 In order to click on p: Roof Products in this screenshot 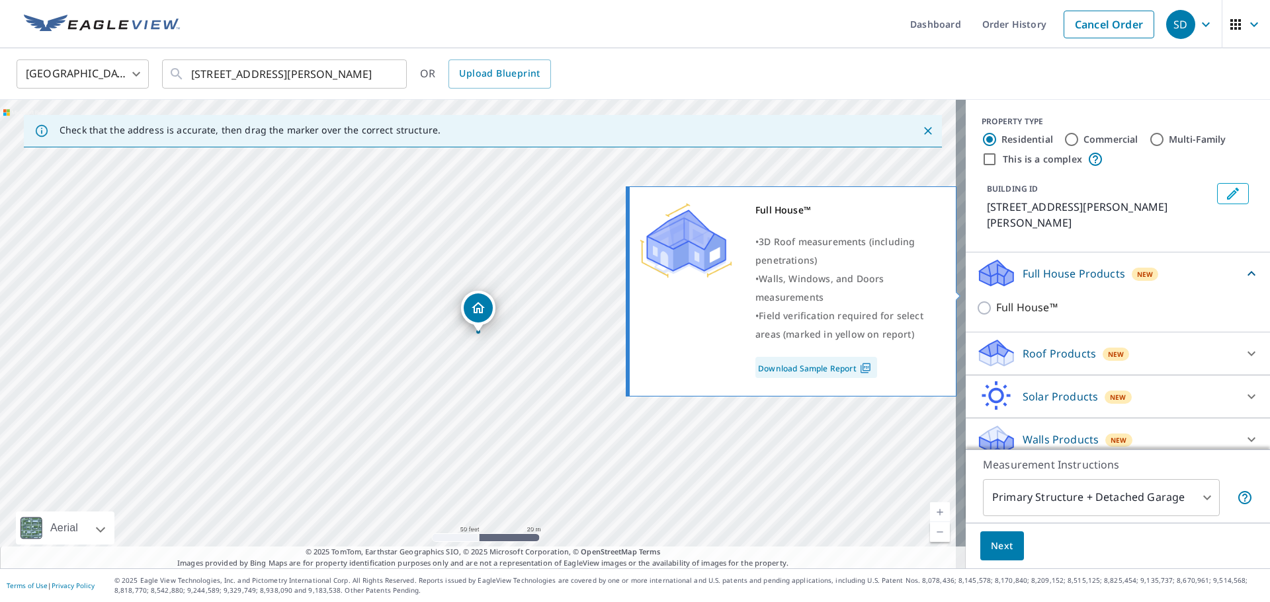, I will do `click(1059, 354)`.